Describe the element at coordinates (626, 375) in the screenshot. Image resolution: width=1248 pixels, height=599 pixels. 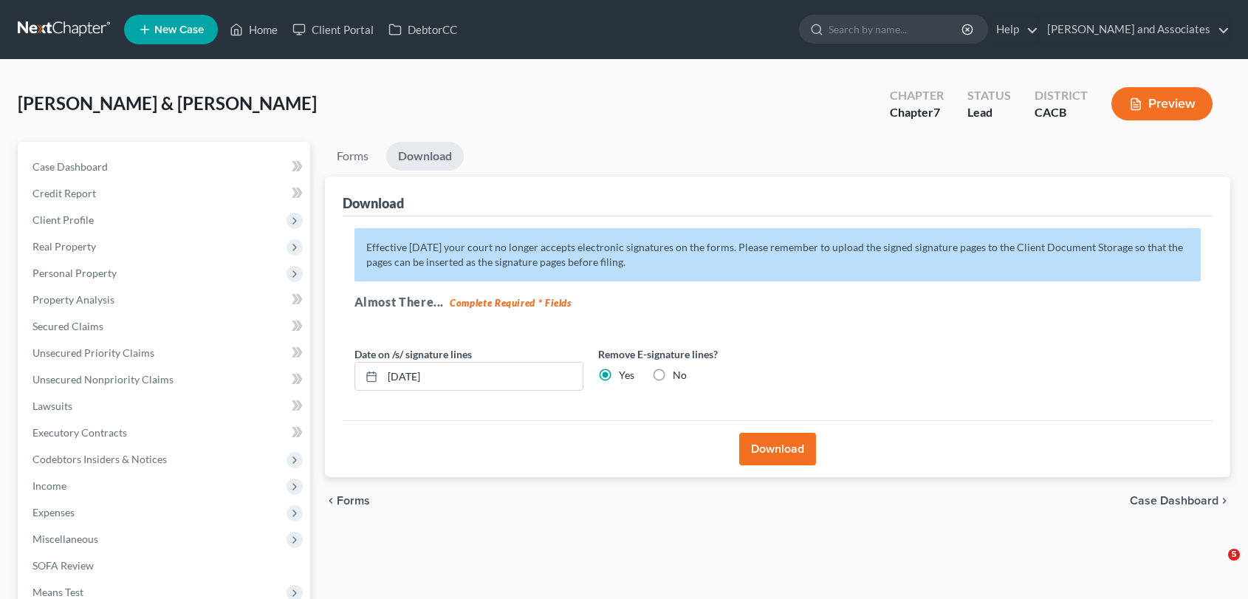
I see `label: Yes` at that location.